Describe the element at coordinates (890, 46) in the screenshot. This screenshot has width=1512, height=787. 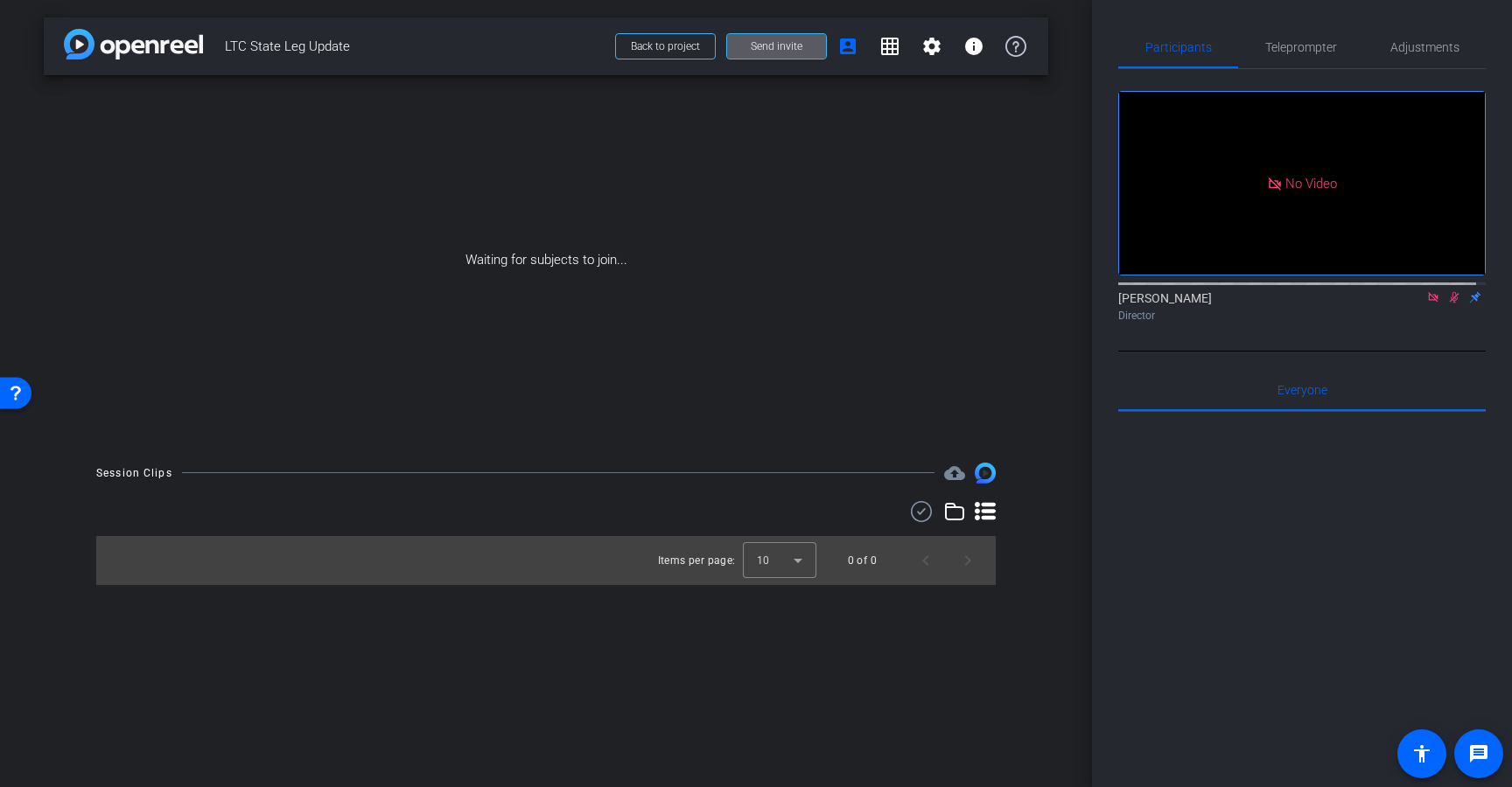
I see `mat-icon: grid_on` at that location.